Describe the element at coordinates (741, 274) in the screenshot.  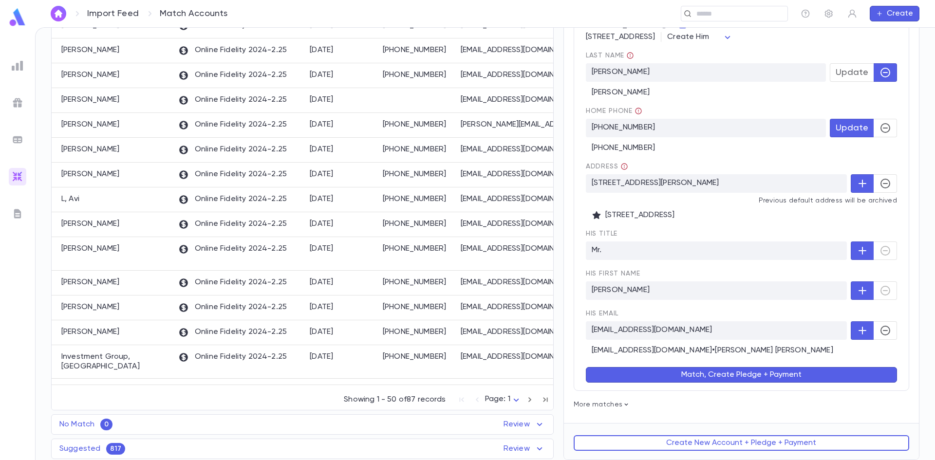
I see `span: His first Name` at that location.